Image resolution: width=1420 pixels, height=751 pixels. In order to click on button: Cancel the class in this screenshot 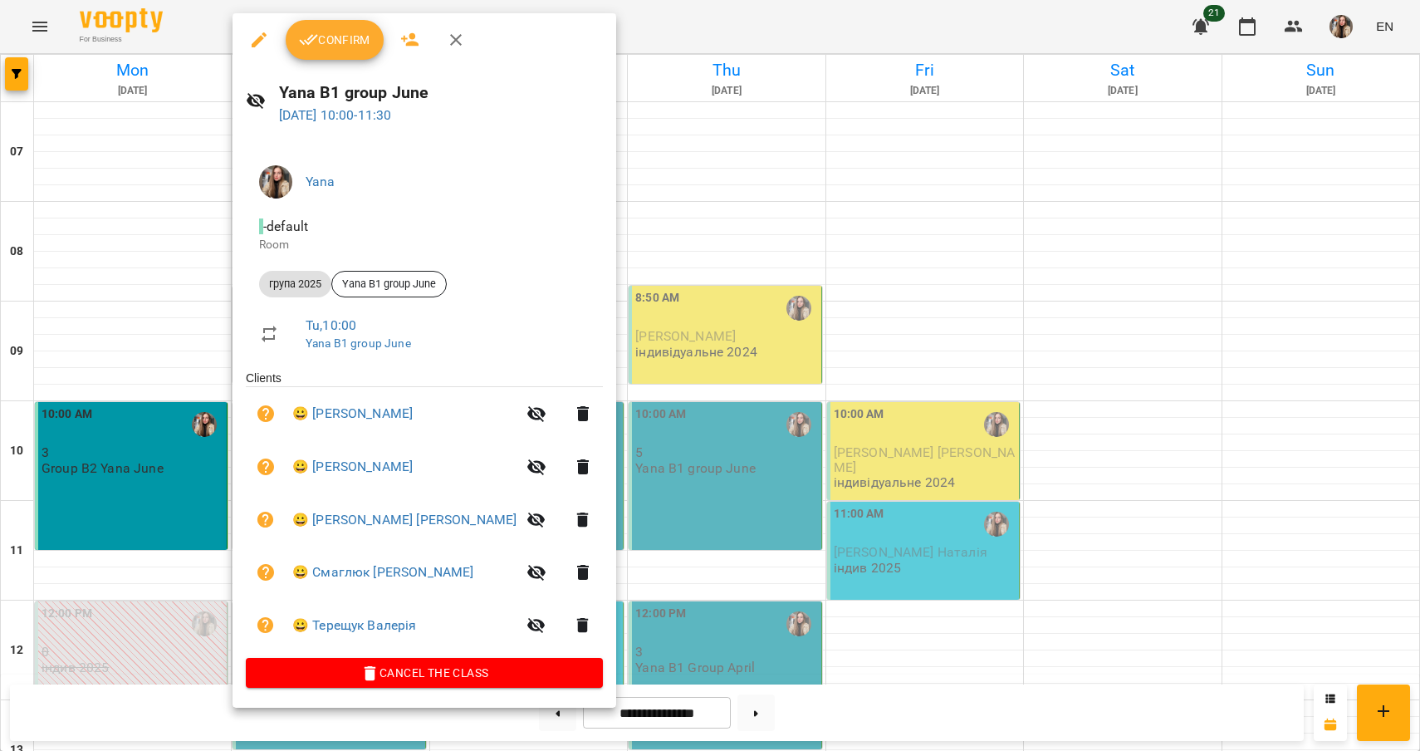, I will do `click(424, 672)`.